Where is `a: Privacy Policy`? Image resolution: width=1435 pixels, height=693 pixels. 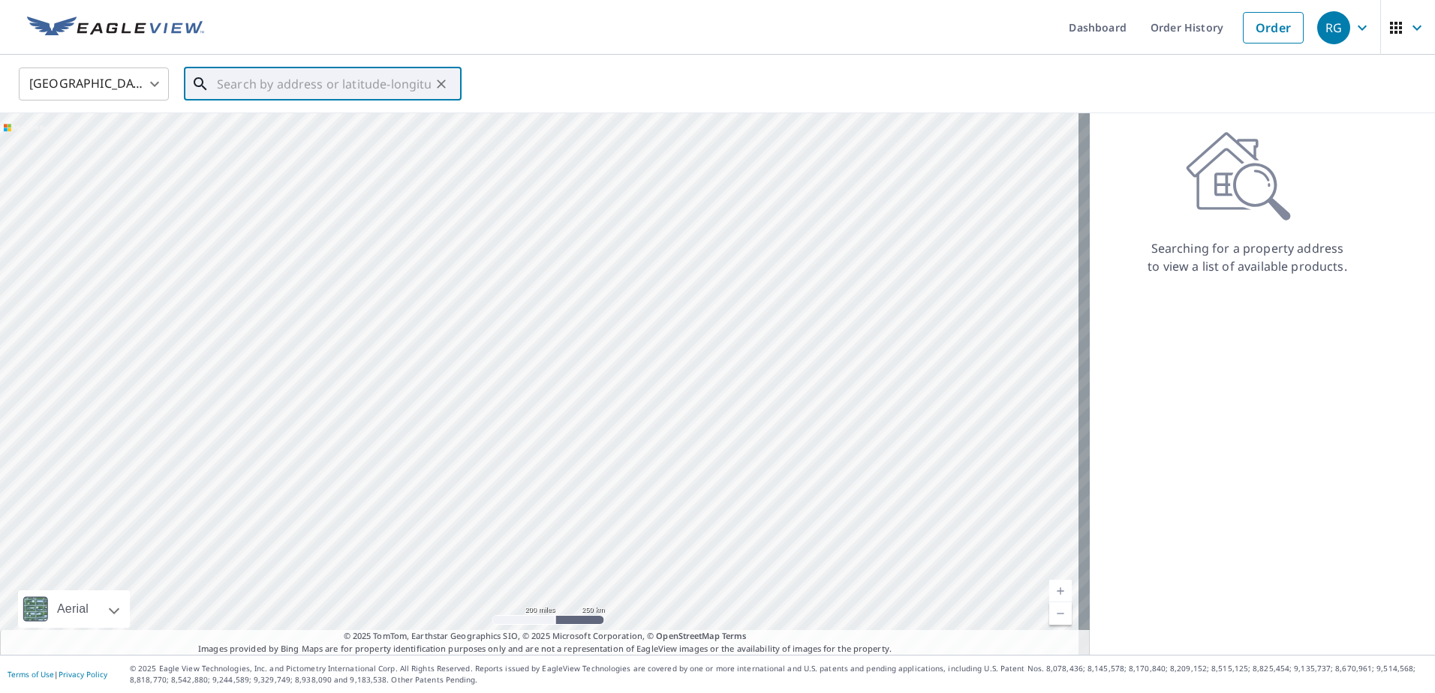
a: Privacy Policy is located at coordinates (83, 675).